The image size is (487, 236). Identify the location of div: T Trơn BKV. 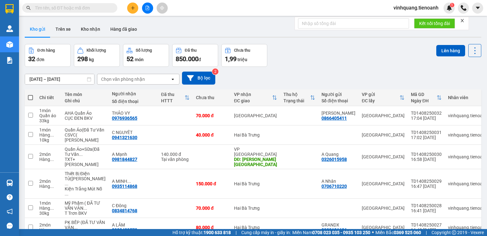
(85, 213).